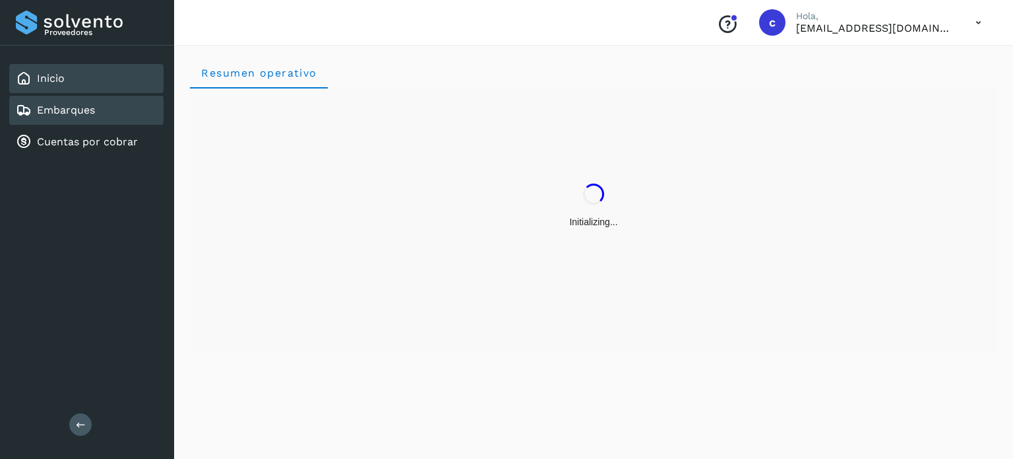 The height and width of the screenshot is (459, 1013). What do you see at coordinates (87, 141) in the screenshot?
I see `a: Cuentas por cobrar` at bounding box center [87, 141].